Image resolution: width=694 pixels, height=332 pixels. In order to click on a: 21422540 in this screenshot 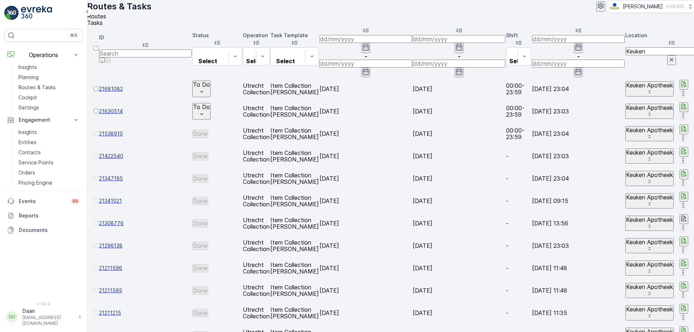, I will do `click(145, 156)`.